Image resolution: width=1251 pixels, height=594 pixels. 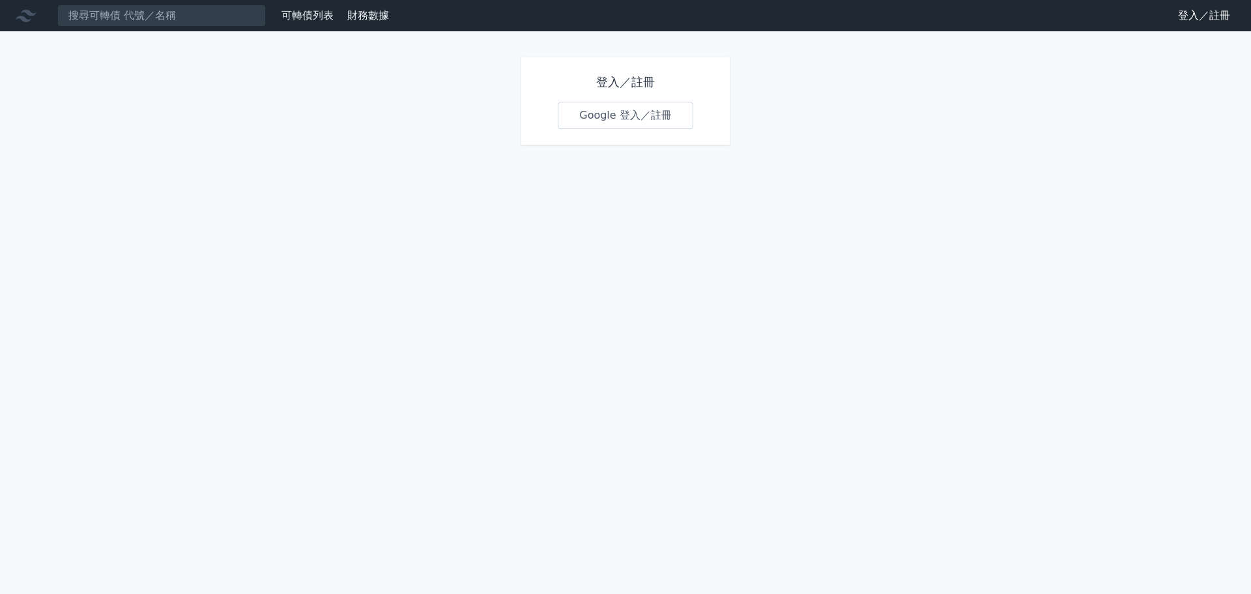 I want to click on input: 搜尋可轉債 代號／名稱, so click(x=162, y=16).